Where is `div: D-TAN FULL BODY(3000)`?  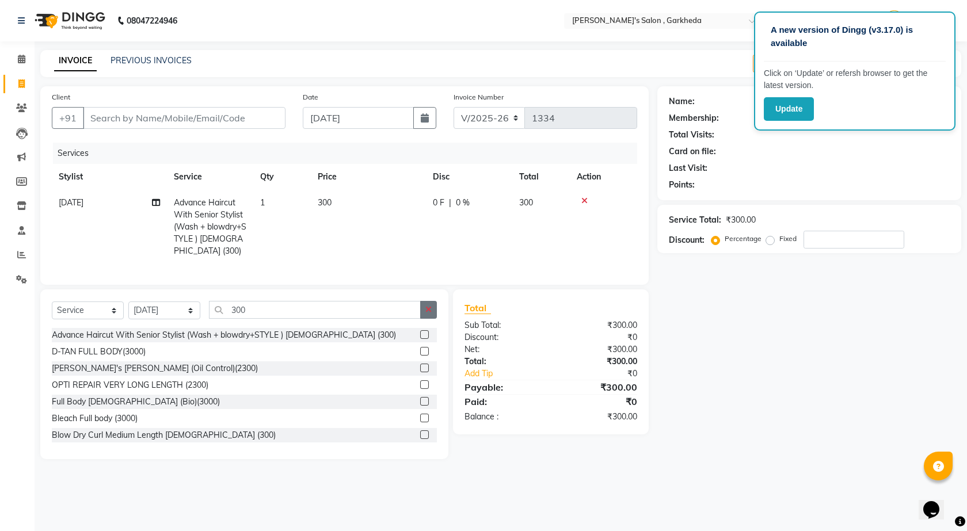
div: D-TAN FULL BODY(3000) is located at coordinates (98, 352).